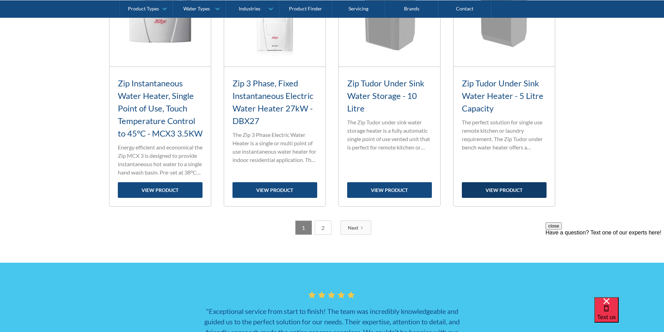 This screenshot has height=332, width=664. I want to click on a: 2, so click(323, 228).